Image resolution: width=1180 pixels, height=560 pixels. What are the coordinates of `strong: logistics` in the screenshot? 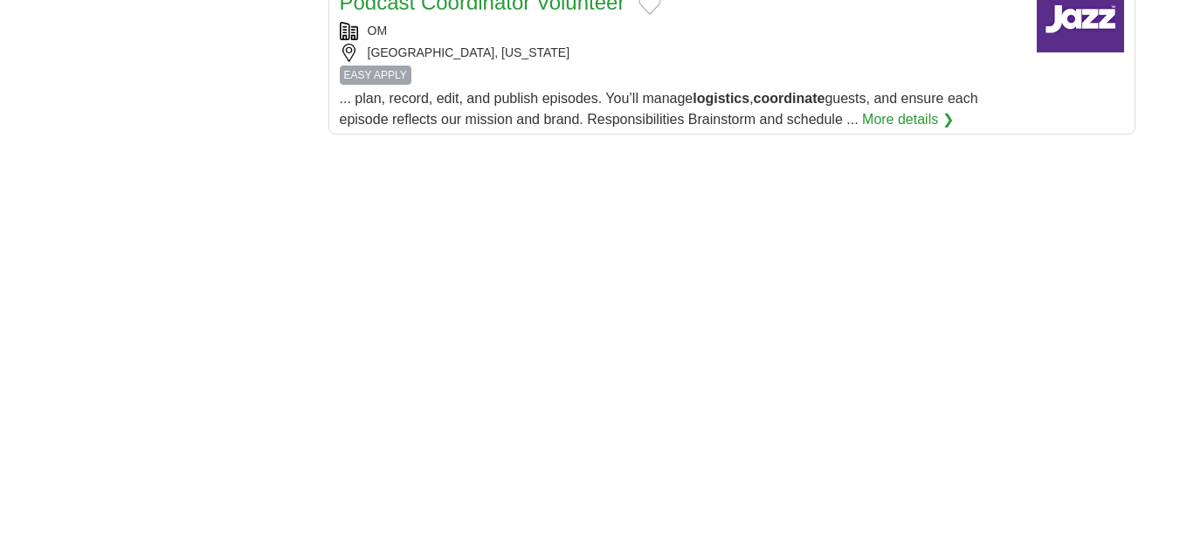 It's located at (720, 98).